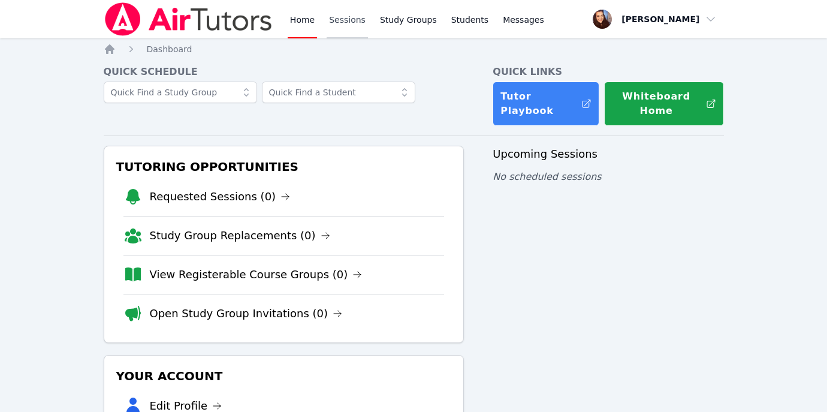  I want to click on h3: Tutoring Opportunities, so click(284, 167).